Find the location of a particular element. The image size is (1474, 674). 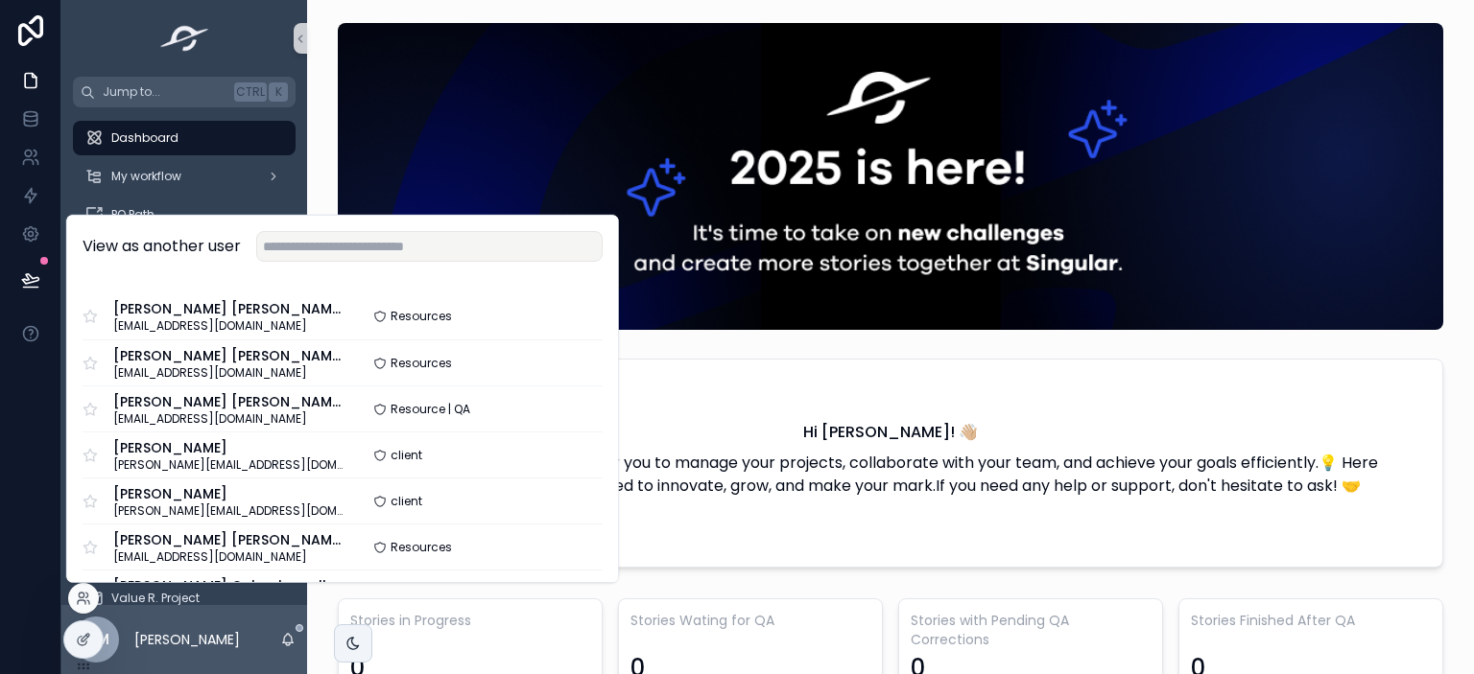

a: My workflow is located at coordinates (184, 177).